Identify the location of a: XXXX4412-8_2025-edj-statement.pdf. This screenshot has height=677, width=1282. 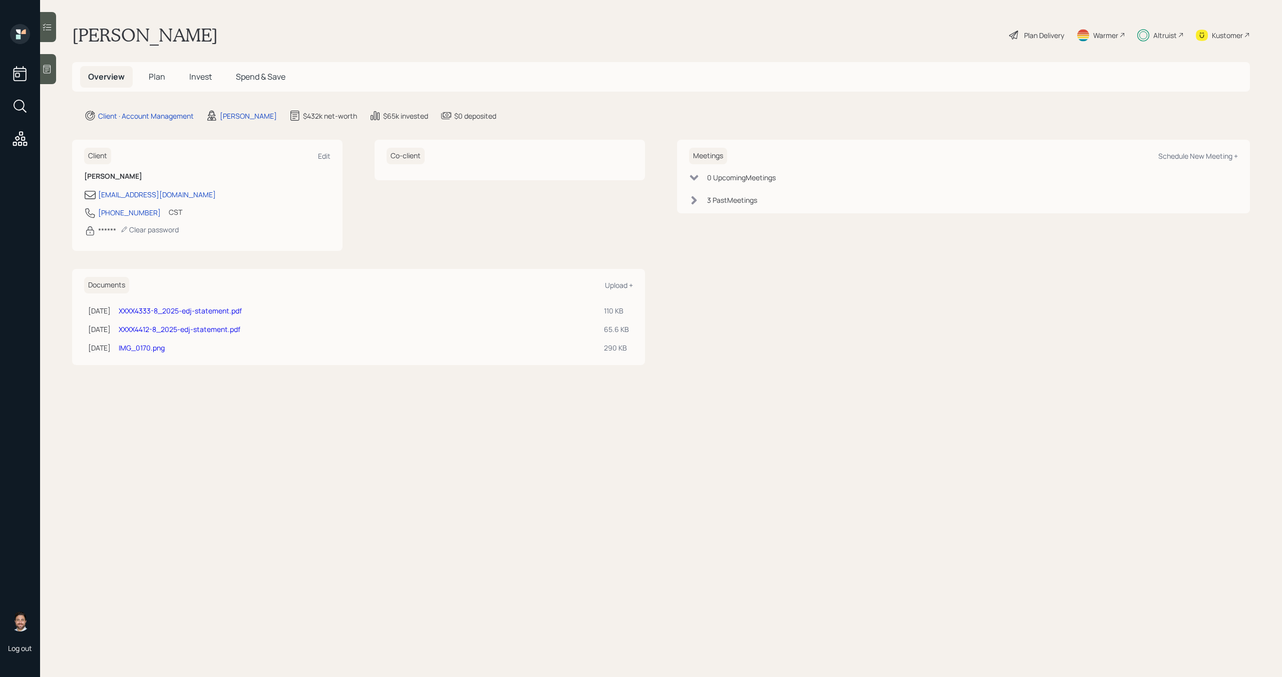
(179, 329).